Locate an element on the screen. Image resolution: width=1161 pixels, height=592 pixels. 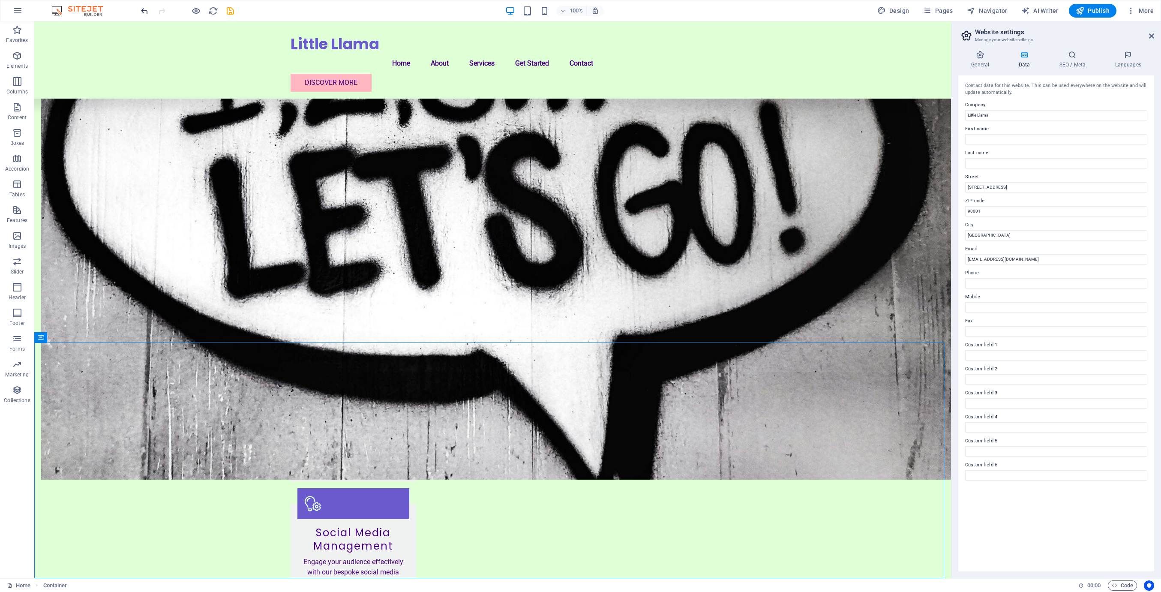
p: Collections is located at coordinates (17, 400).